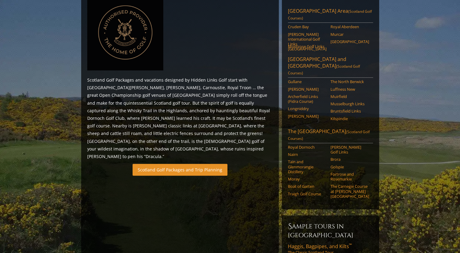 This screenshot has width=460, height=253. What do you see at coordinates (350, 245) in the screenshot?
I see `sup: ™` at bounding box center [350, 245].